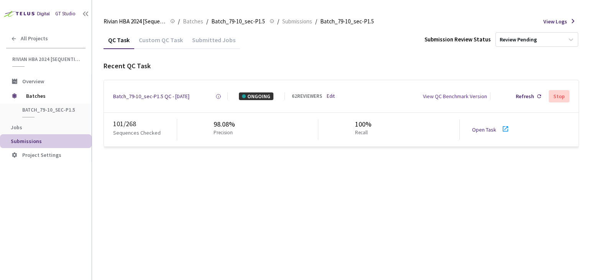  What do you see at coordinates (225, 124) in the screenshot?
I see `div: 98.08%` at bounding box center [225, 124].